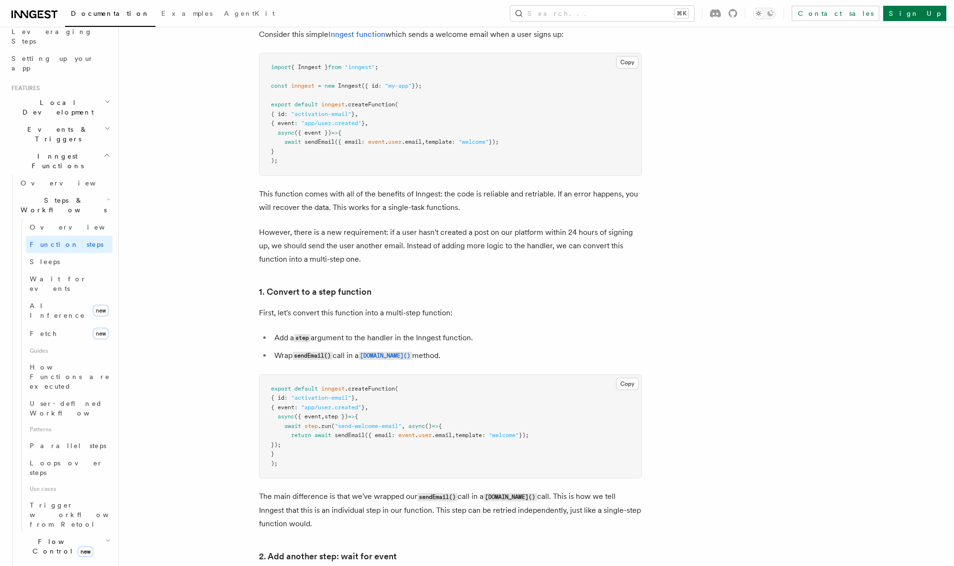 Image resolution: width=954 pixels, height=566 pixels. What do you see at coordinates (70, 183) in the screenshot?
I see `span: Overview` at bounding box center [70, 183].